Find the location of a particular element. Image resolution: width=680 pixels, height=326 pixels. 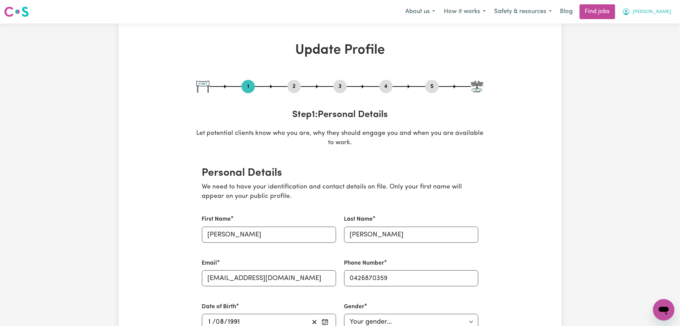

button: Go to step 5 is located at coordinates (432, 86).